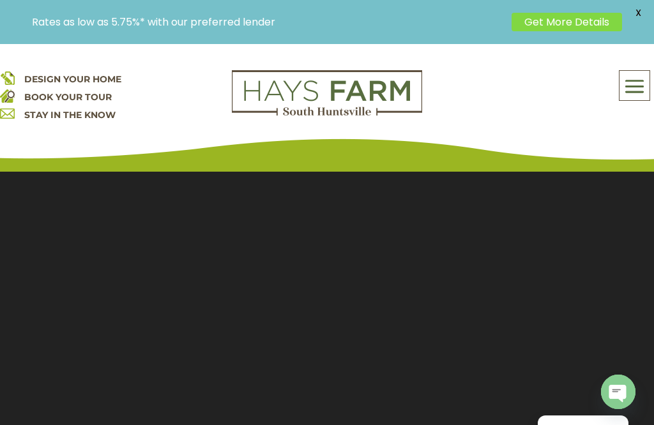 This screenshot has width=654, height=425. What do you see at coordinates (68, 97) in the screenshot?
I see `a: BOOK YOUR TOUR` at bounding box center [68, 97].